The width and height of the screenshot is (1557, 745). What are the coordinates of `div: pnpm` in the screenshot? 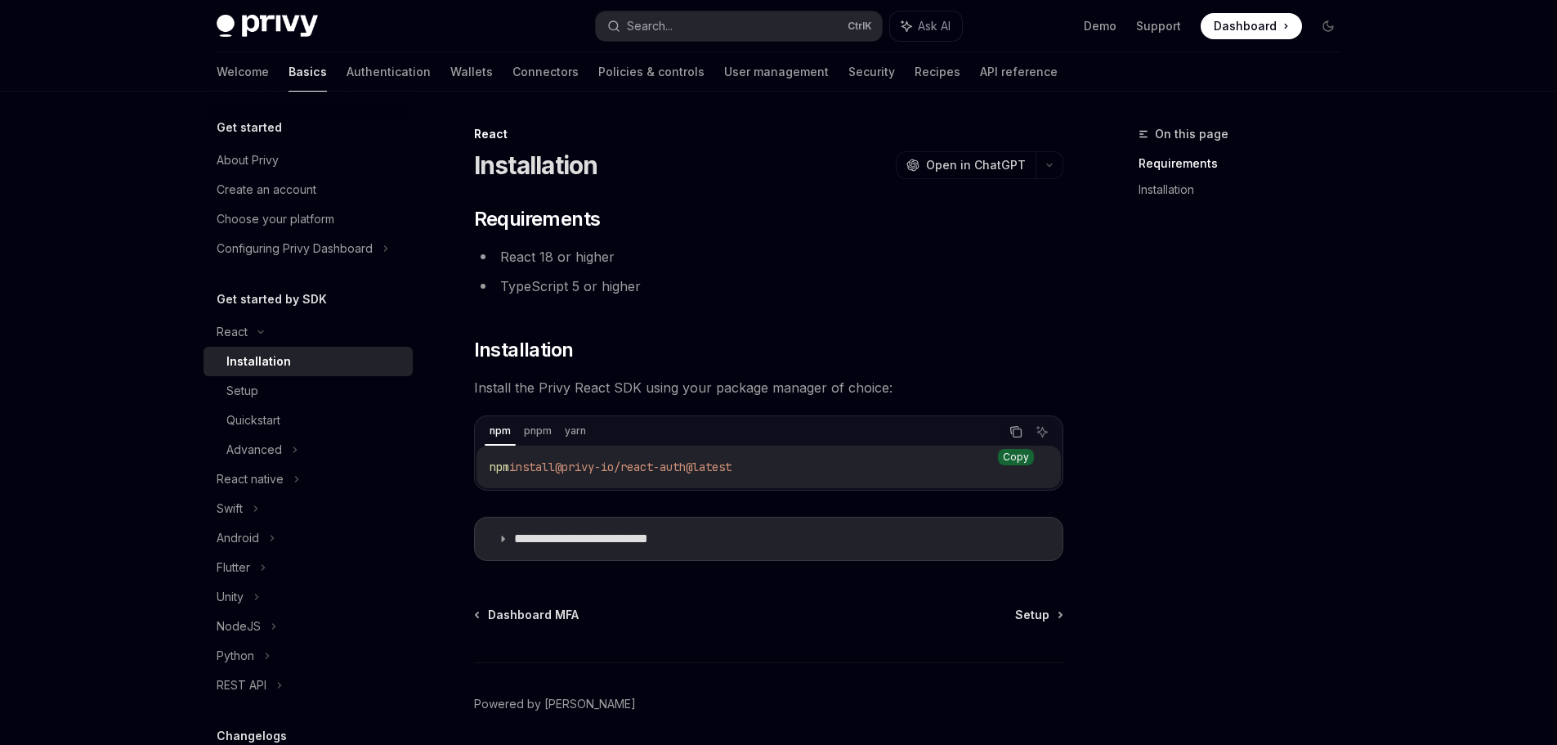 It's located at (538, 431).